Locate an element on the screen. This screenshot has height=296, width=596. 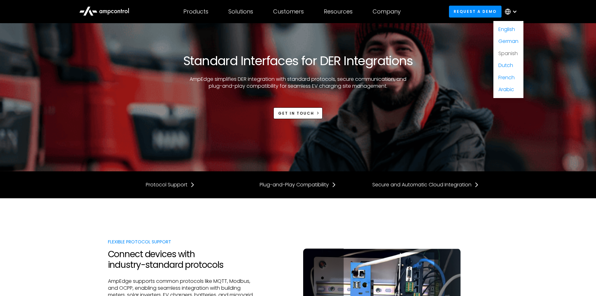
a: Secure and Automatic Cloud Integration is located at coordinates (425, 185).